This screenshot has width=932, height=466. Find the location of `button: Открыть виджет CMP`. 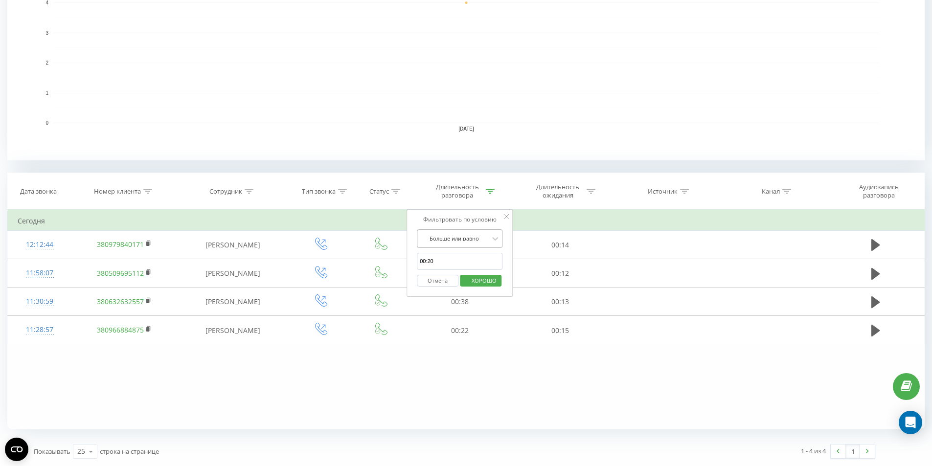

button: Открыть виджет CMP is located at coordinates (17, 450).